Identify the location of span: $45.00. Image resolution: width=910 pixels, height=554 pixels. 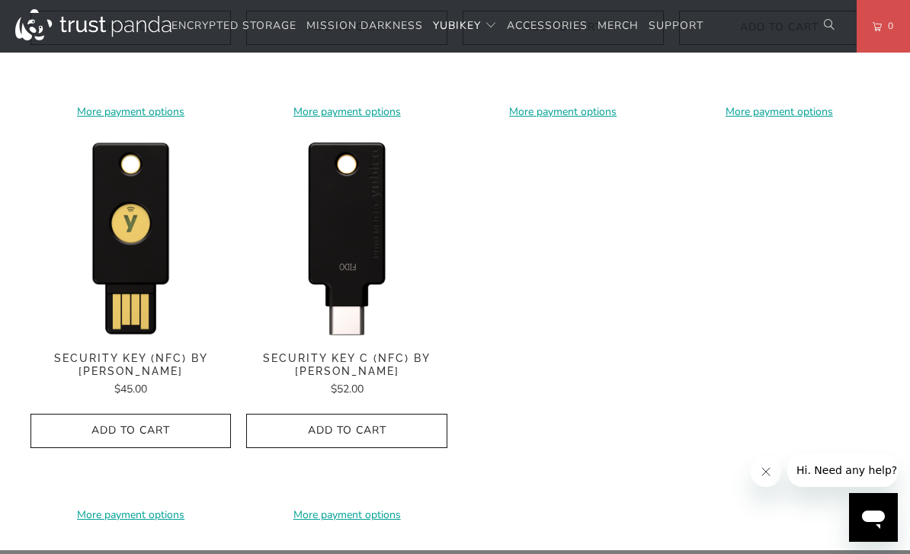
(130, 389).